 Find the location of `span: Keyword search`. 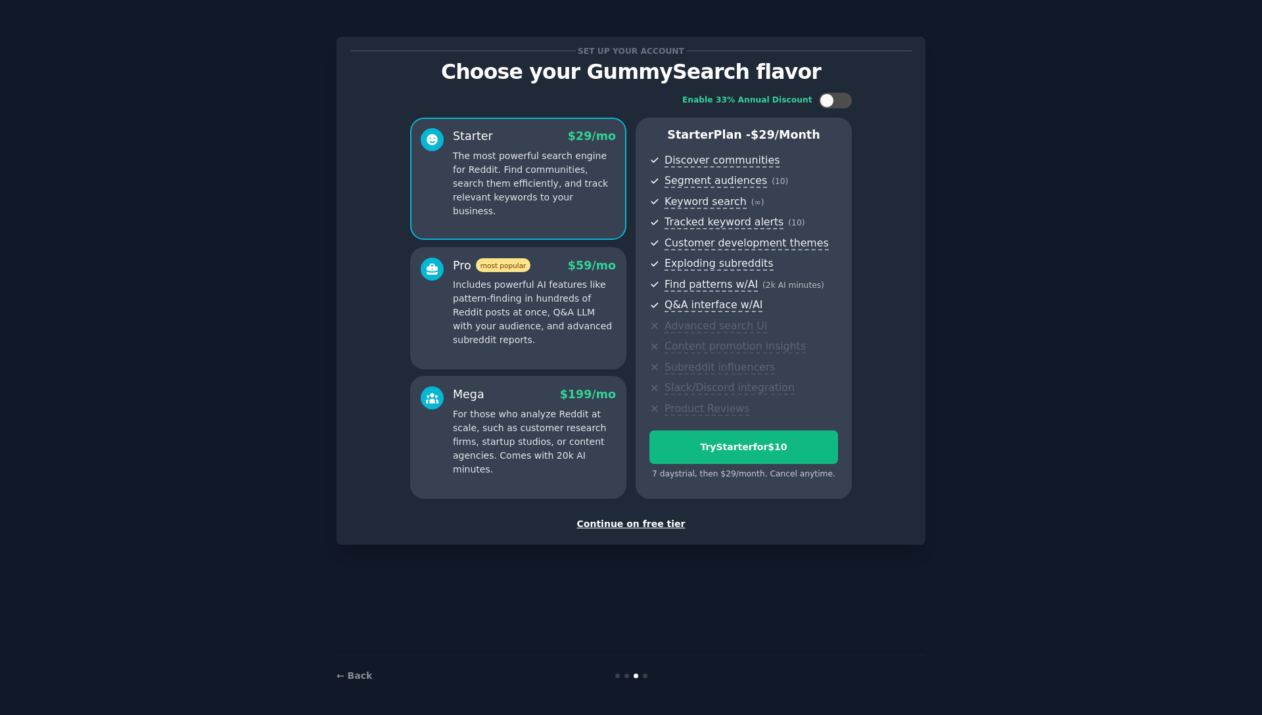

span: Keyword search is located at coordinates (705, 202).